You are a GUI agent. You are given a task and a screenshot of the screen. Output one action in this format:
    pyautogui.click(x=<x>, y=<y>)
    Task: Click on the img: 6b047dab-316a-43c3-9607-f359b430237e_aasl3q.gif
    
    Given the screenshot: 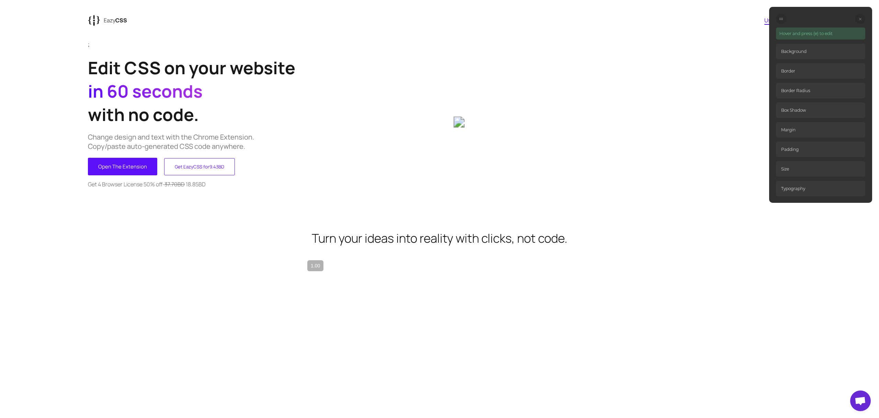 What is the action you would take?
    pyautogui.click(x=622, y=122)
    